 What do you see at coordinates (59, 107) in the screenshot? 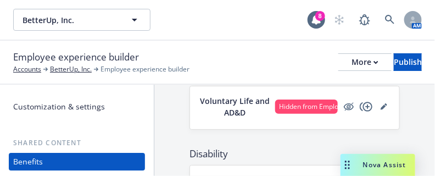
I see `div: Customization & settings` at bounding box center [59, 107].